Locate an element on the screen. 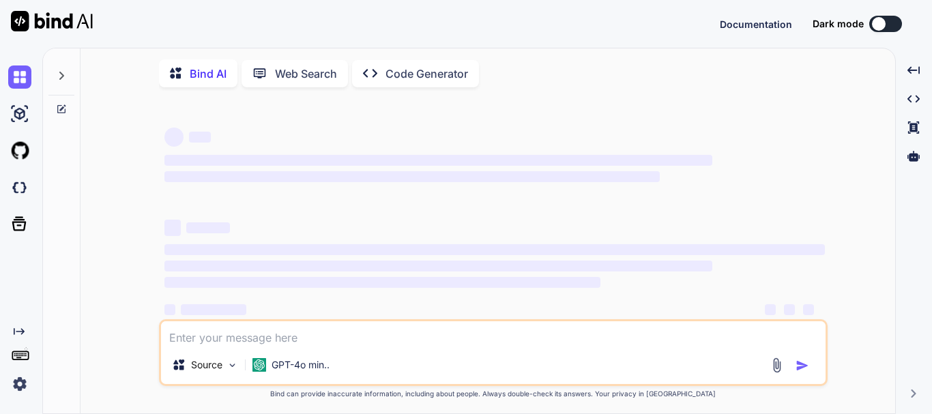 The image size is (932, 414). p: Web Search is located at coordinates (306, 74).